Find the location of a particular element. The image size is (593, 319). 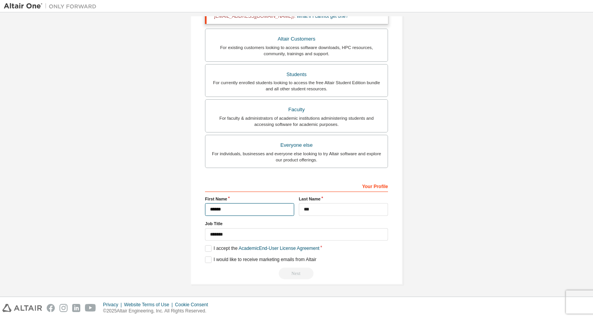

div: For existing customers looking to access software downloads, HPC resources, community, trainings ... is located at coordinates (296, 51).